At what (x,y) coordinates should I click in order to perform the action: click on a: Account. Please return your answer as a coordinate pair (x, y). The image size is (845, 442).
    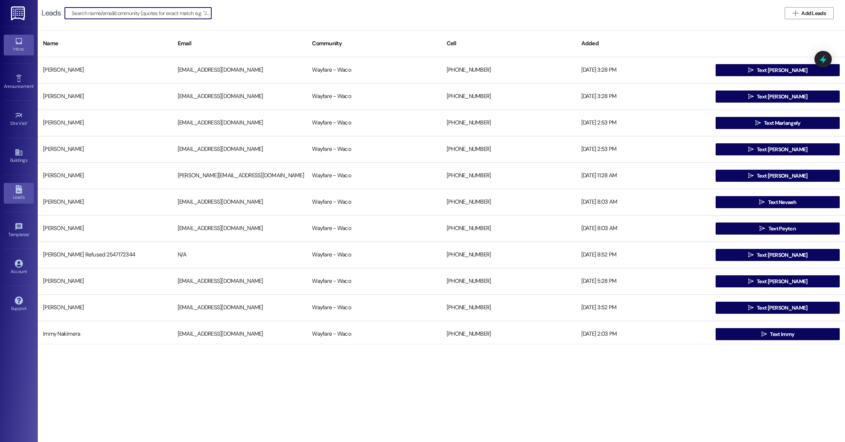
    Looking at the image, I should click on (19, 267).